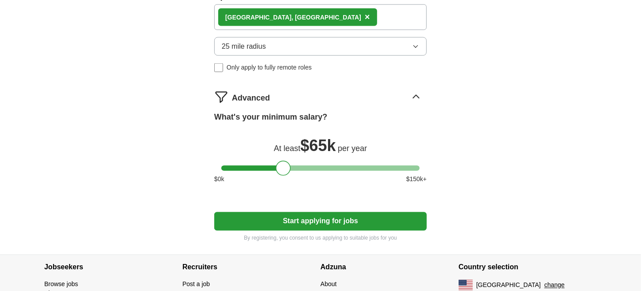 This screenshot has height=291, width=641. Describe the element at coordinates (251, 98) in the screenshot. I see `span: Advanced` at that location.